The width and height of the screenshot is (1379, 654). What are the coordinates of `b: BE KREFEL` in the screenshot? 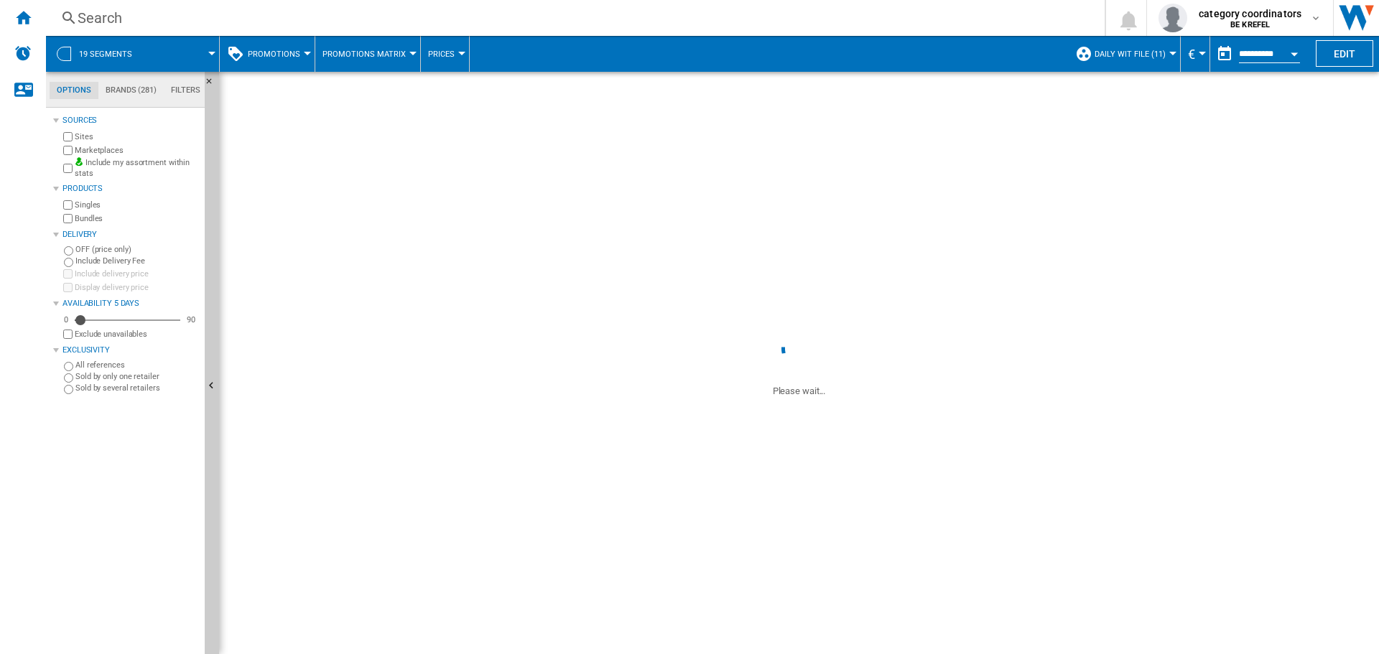 It's located at (1250, 24).